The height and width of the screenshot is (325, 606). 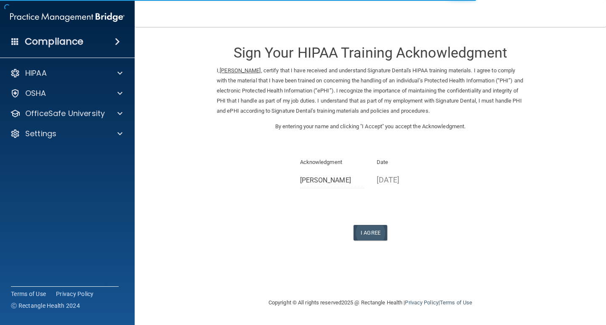 What do you see at coordinates (66, 114) in the screenshot?
I see `a: OfficeSafe University` at bounding box center [66, 114].